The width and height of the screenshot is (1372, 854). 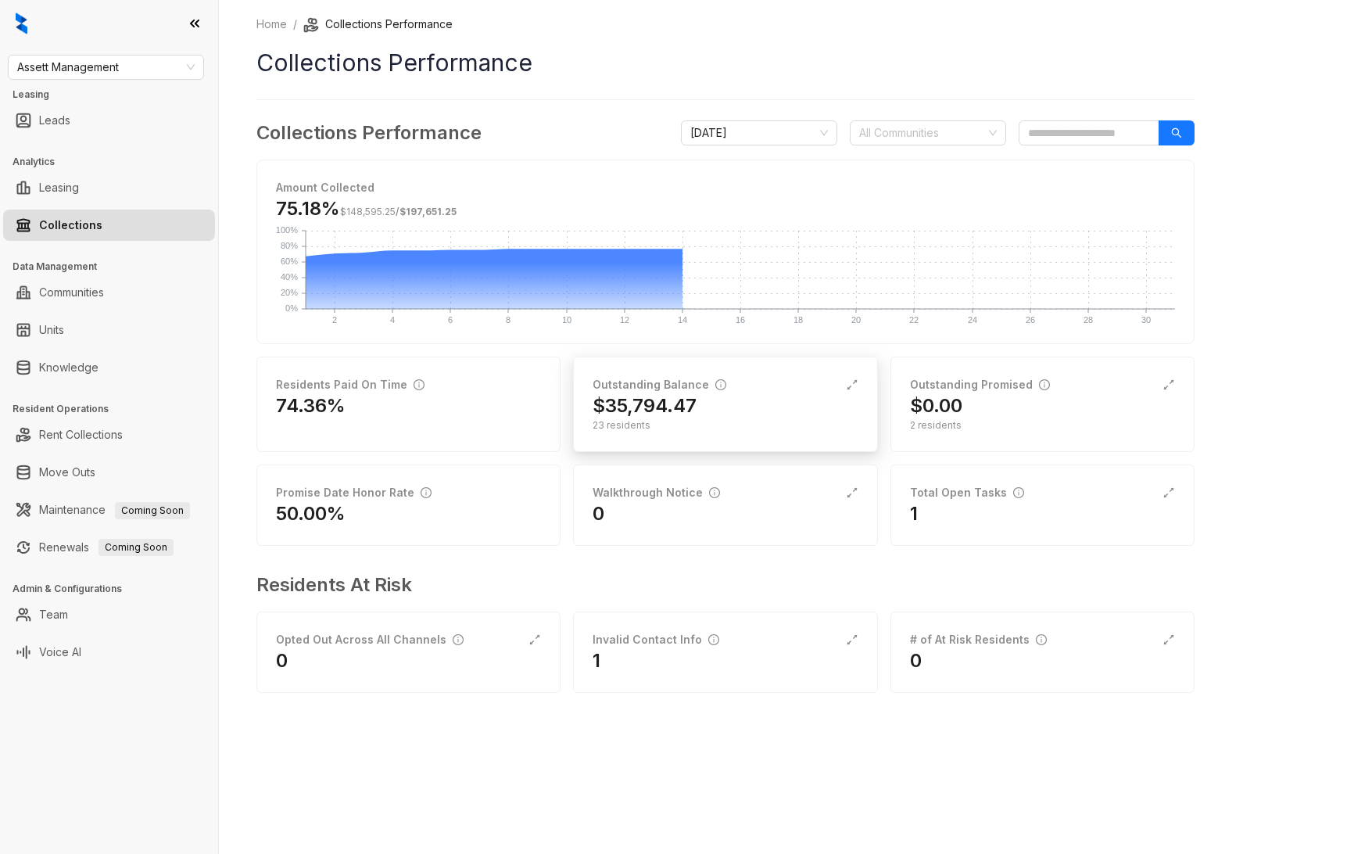 I want to click on li: Maintenance, so click(x=109, y=510).